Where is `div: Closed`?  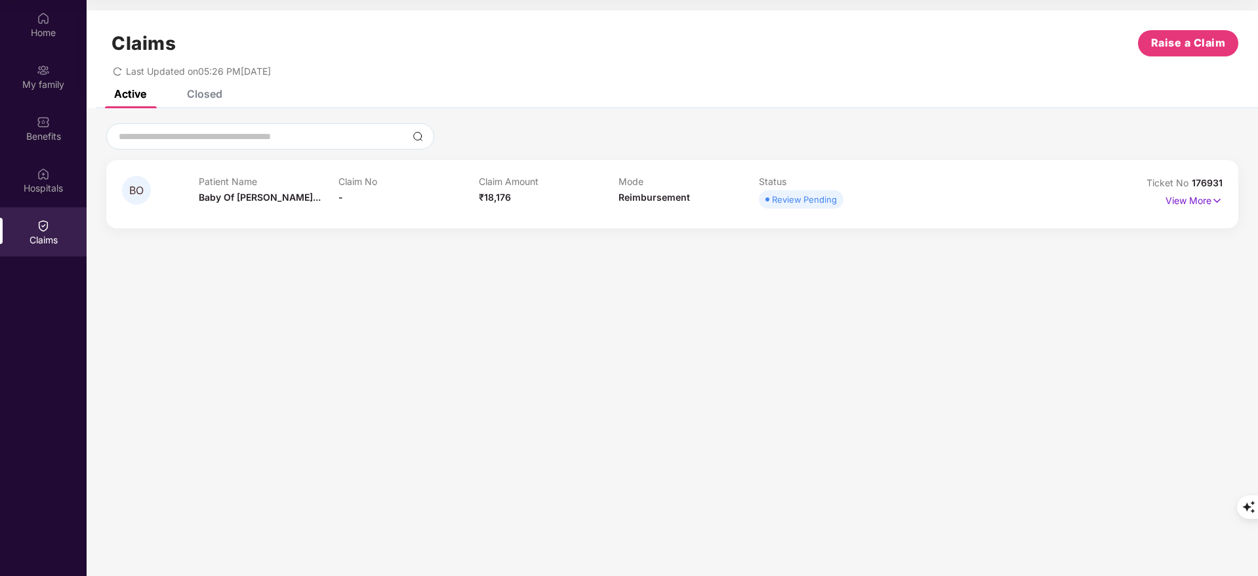 div: Closed is located at coordinates (205, 94).